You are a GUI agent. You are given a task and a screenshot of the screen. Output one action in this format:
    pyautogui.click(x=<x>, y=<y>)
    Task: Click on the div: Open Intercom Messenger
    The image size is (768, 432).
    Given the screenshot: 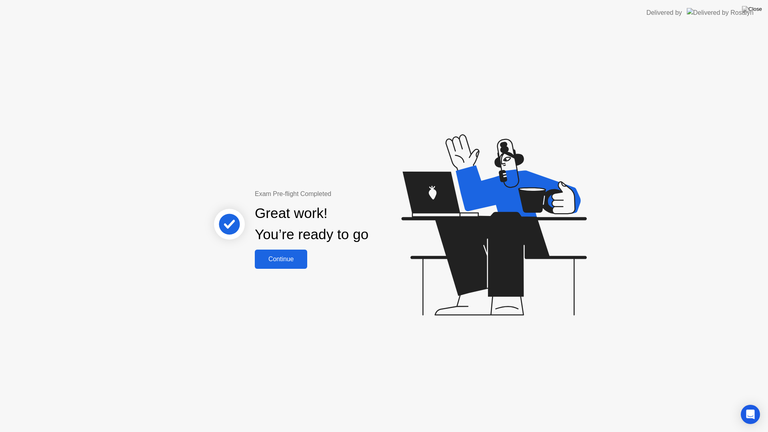 What is the action you would take?
    pyautogui.click(x=750, y=414)
    